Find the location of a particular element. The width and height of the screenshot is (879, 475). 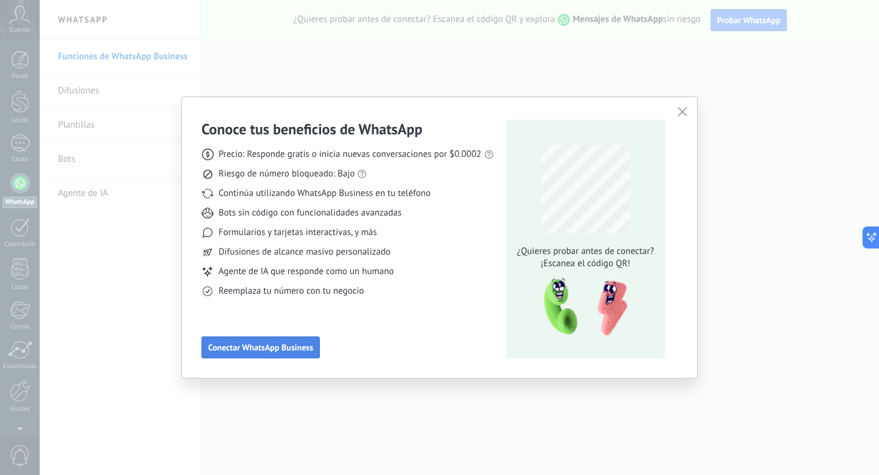

button: Conectar WhatsApp Business is located at coordinates (261, 347).